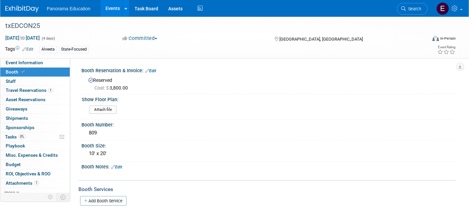 This screenshot has height=210, width=469. I want to click on a: Event Information, so click(35, 63).